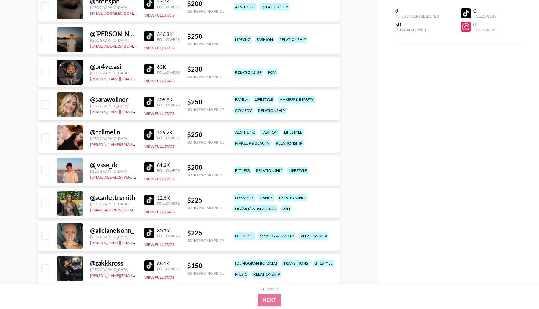 The image size is (539, 309). I want to click on div: transitions, so click(295, 263).